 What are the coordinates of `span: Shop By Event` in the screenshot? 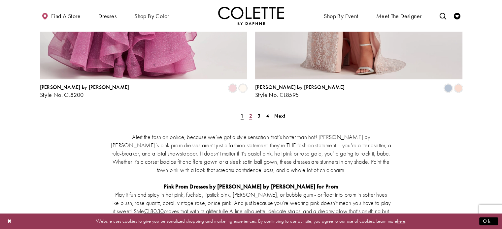 It's located at (341, 16).